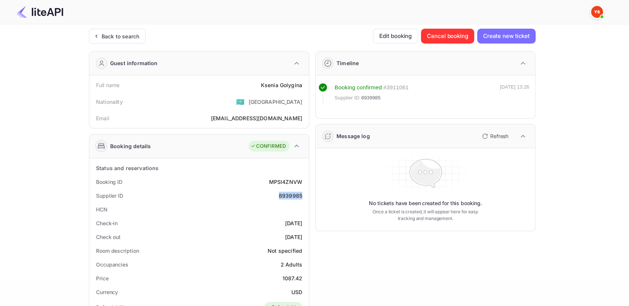 The image size is (629, 306). What do you see at coordinates (108, 237) in the screenshot?
I see `div: Check out` at bounding box center [108, 237].